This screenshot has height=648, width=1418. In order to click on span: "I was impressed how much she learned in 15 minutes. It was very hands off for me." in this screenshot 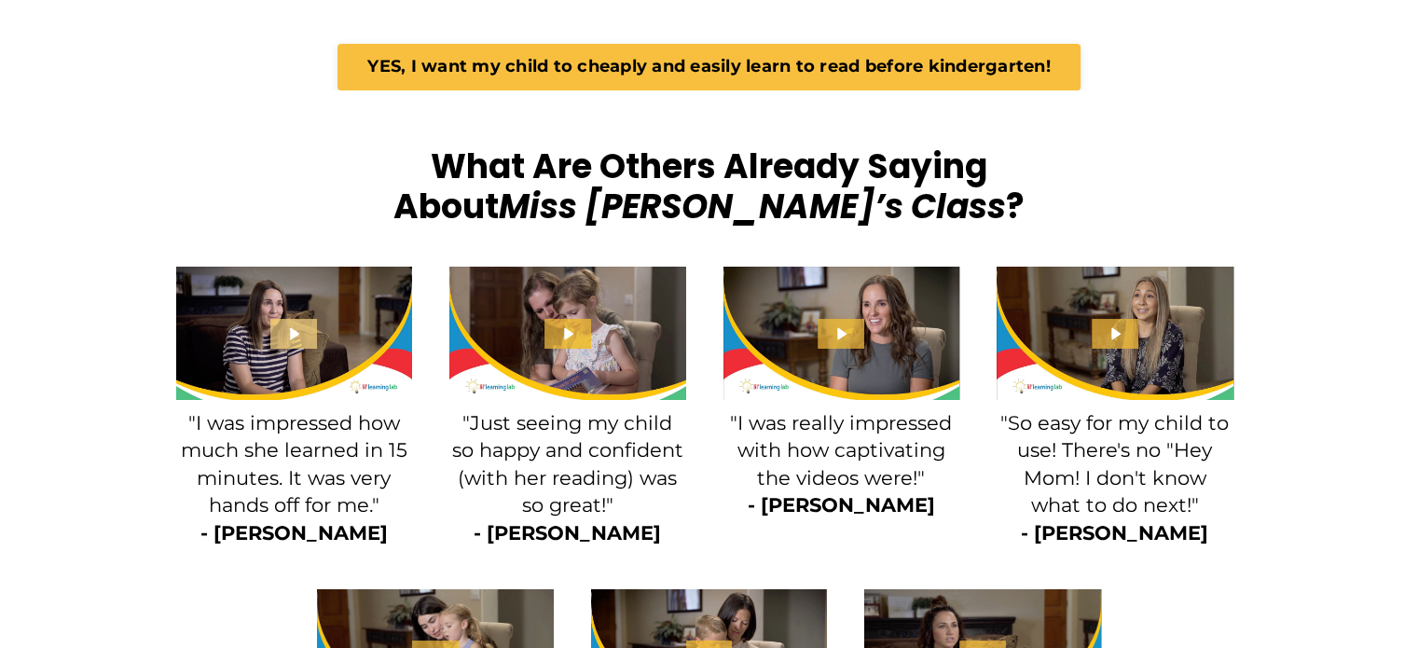, I will do `click(294, 463)`.